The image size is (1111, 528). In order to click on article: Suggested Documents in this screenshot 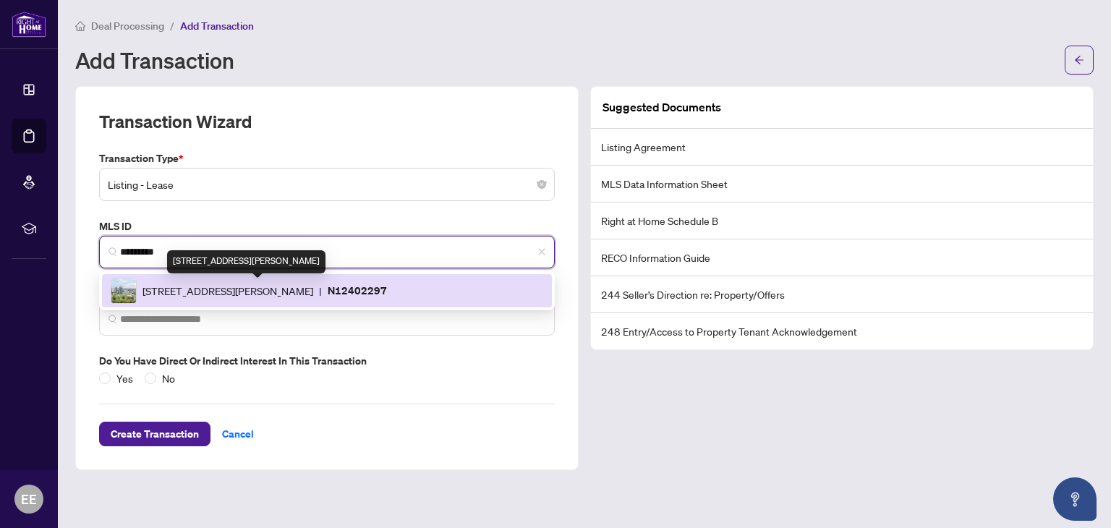, I will do `click(662, 107)`.